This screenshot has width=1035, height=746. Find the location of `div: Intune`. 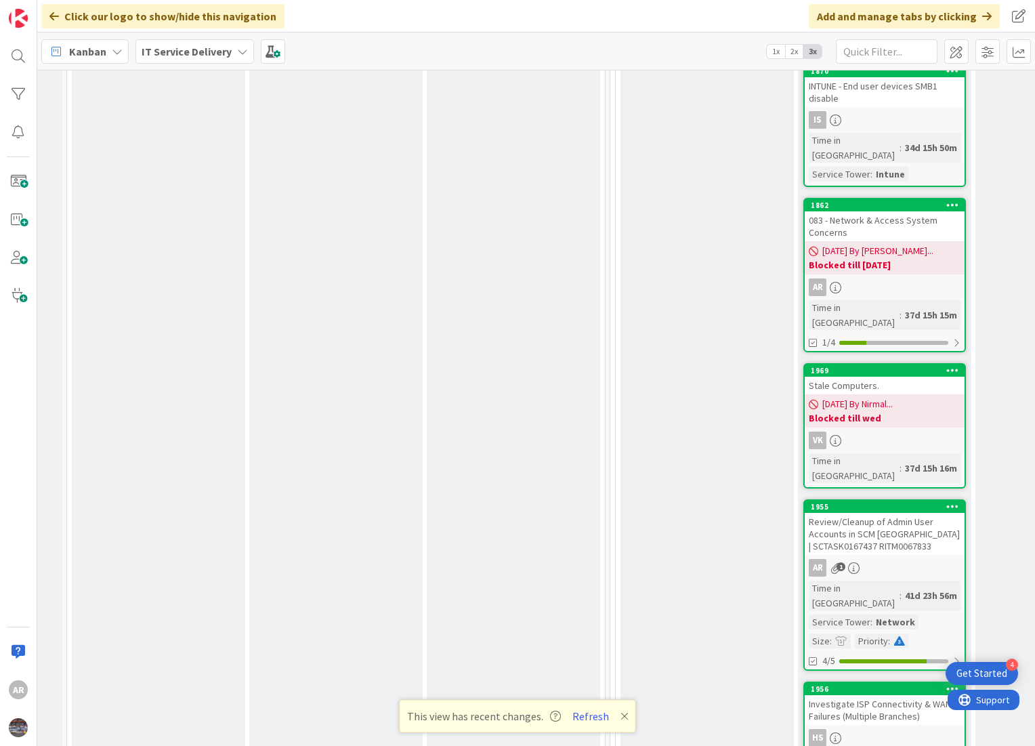

div: Intune is located at coordinates (890, 174).